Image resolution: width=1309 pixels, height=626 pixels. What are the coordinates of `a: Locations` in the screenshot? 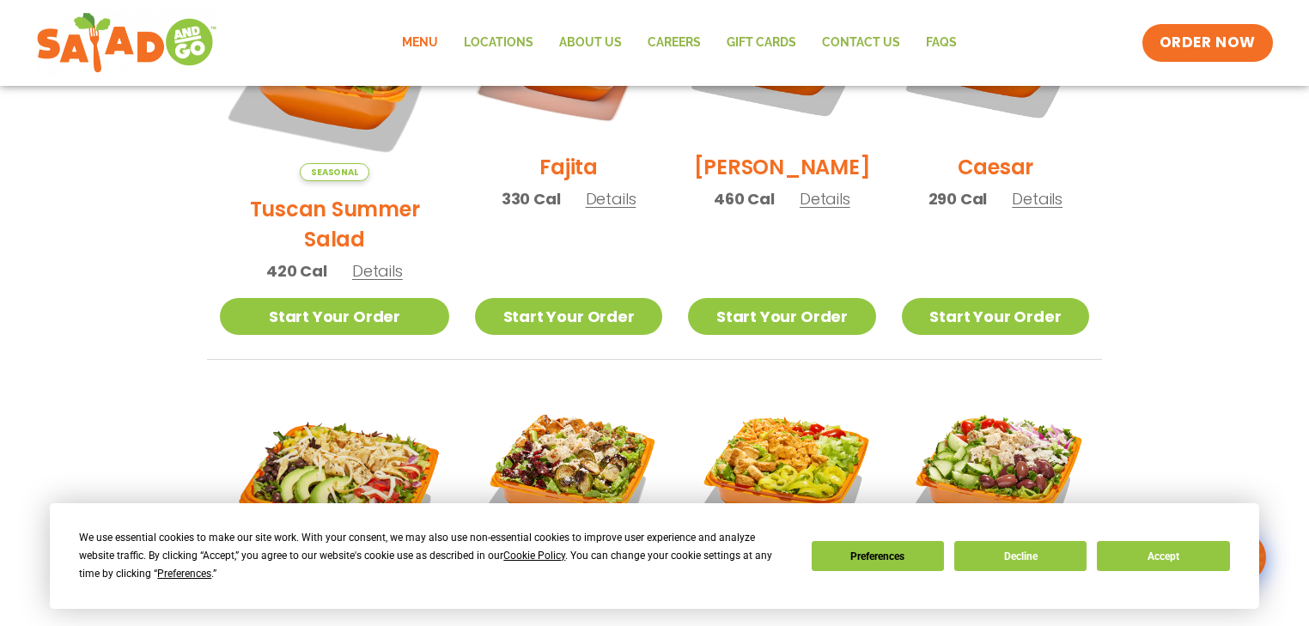 It's located at (498, 43).